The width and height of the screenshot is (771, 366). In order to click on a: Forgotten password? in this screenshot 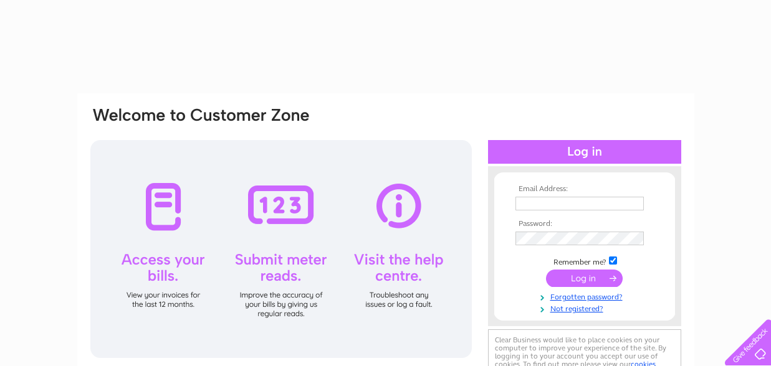, I will do `click(586, 296)`.